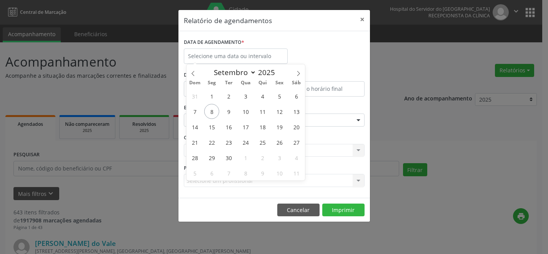 The height and width of the screenshot is (254, 548). Describe the element at coordinates (298, 210) in the screenshot. I see `button: Cancelar` at that location.